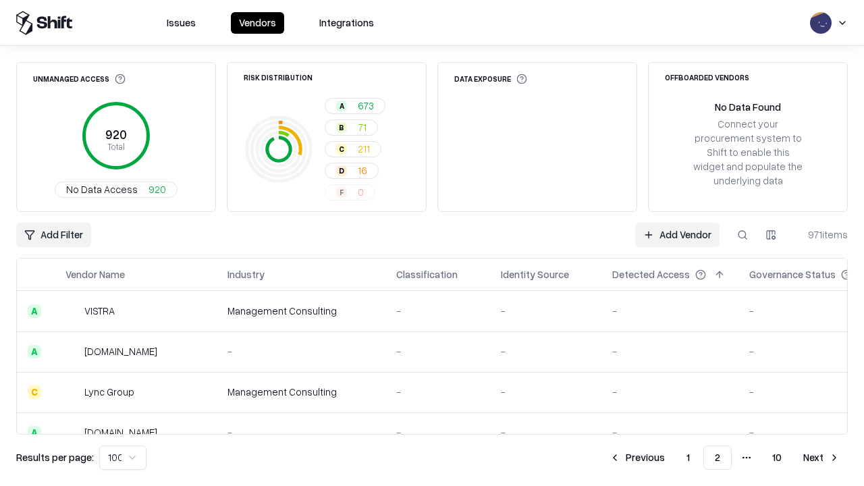 The width and height of the screenshot is (864, 486). What do you see at coordinates (637, 458) in the screenshot?
I see `button: Previous` at bounding box center [637, 458].